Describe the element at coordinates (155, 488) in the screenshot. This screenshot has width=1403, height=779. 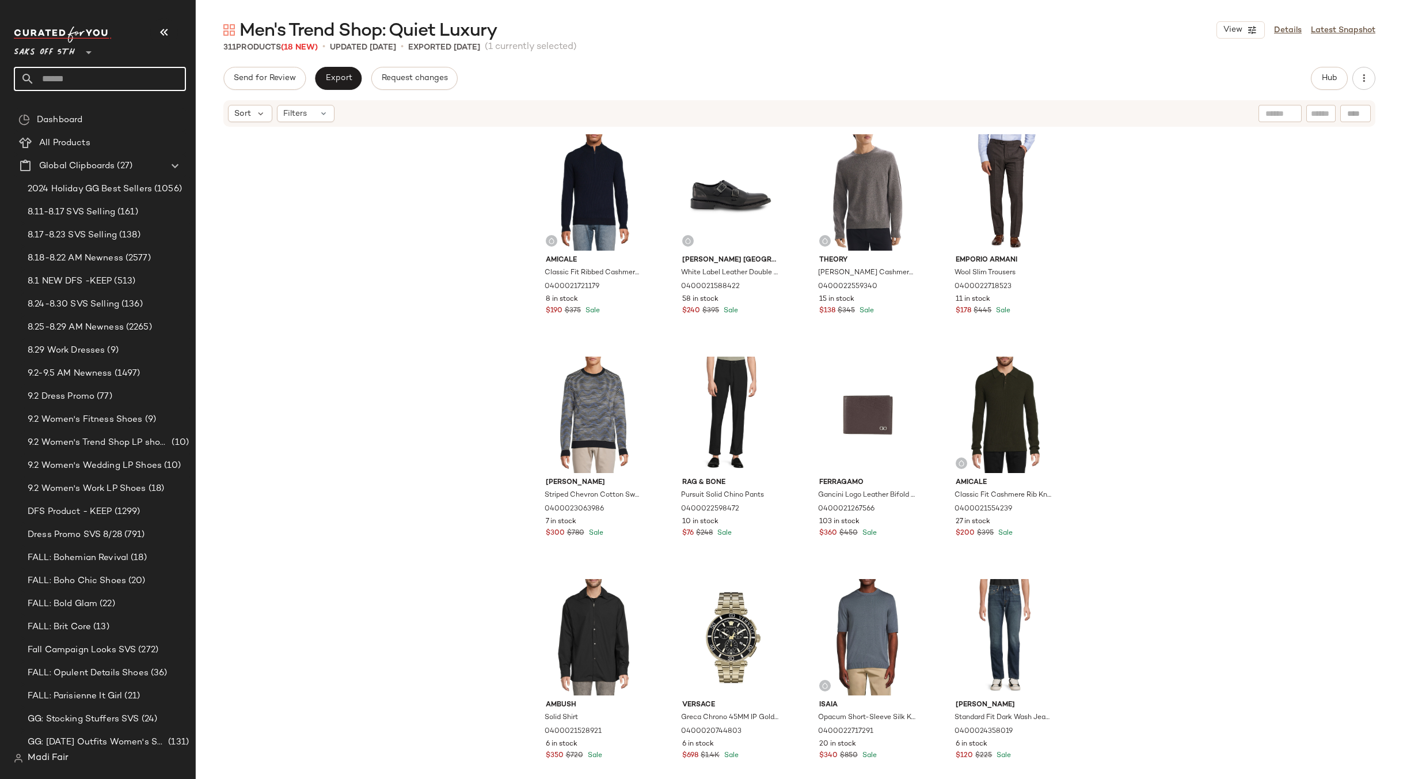
I see `span: (18)` at that location.